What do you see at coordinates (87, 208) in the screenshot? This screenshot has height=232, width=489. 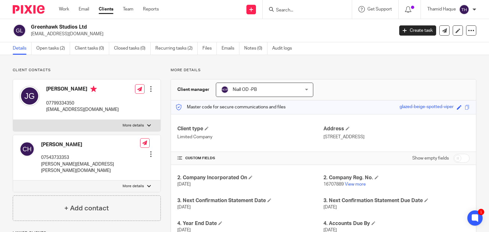 I see `h4: + Add contact` at bounding box center [87, 208].